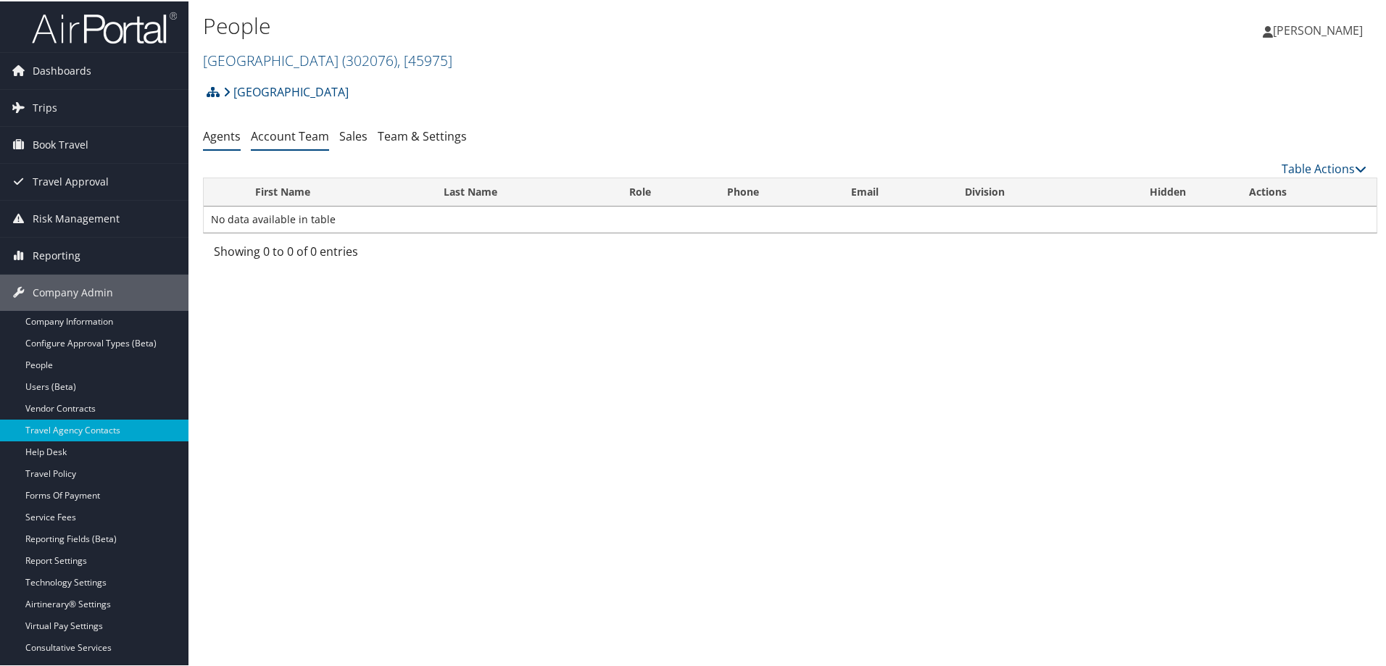 The height and width of the screenshot is (666, 1386). What do you see at coordinates (45, 107) in the screenshot?
I see `span: Trips` at bounding box center [45, 107].